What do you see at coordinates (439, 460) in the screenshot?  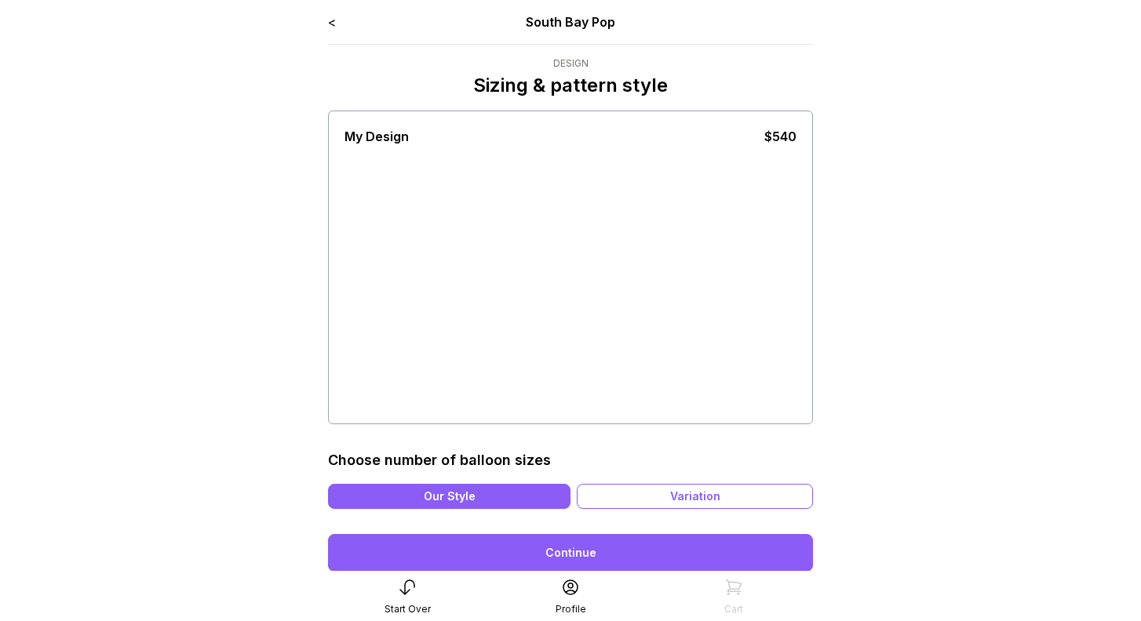 I see `div: Choose number of balloon sizes` at bounding box center [439, 460].